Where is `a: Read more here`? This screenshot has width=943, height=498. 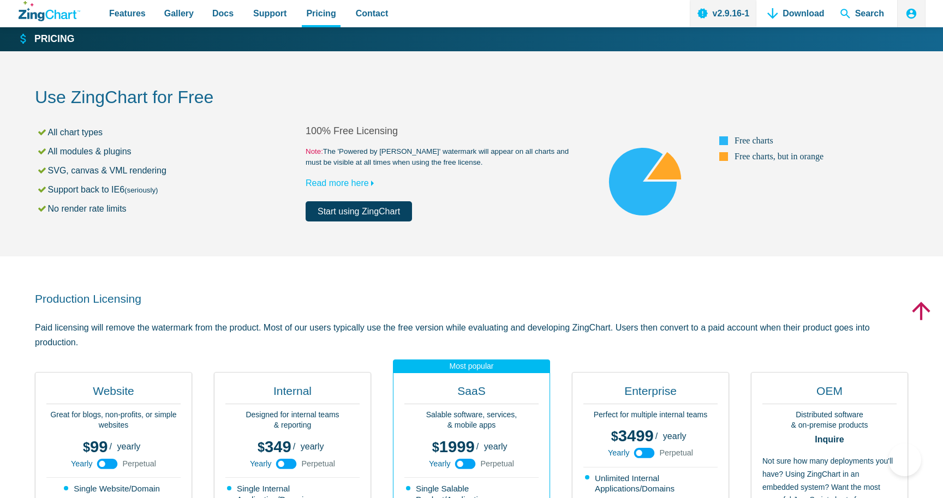 a: Read more here is located at coordinates (342, 183).